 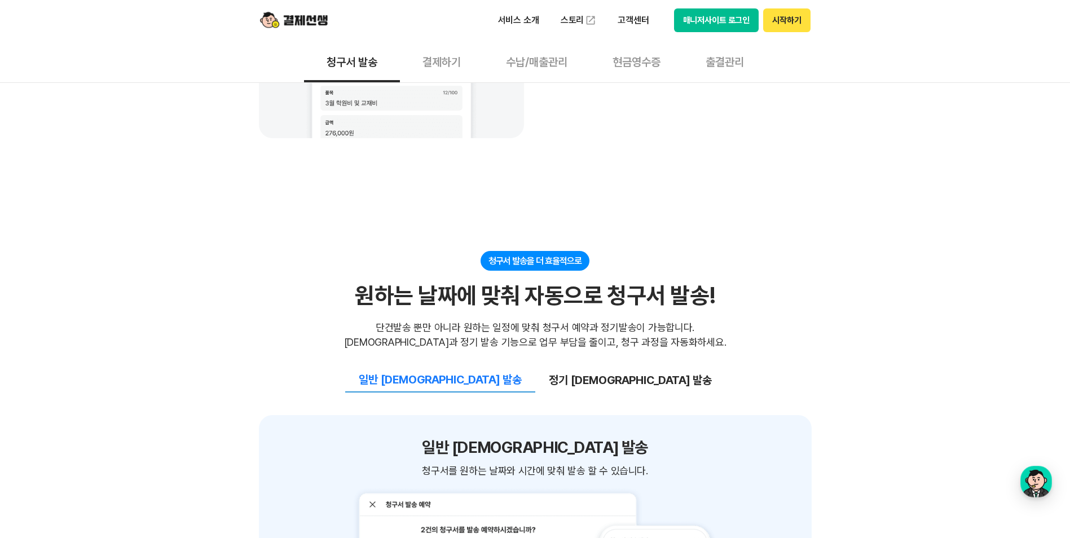 I want to click on span: 홈, so click(x=39, y=379).